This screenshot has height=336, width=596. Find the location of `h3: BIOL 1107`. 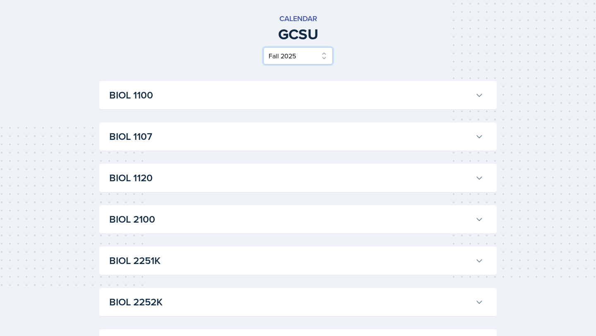

h3: BIOL 1107 is located at coordinates (291, 137).